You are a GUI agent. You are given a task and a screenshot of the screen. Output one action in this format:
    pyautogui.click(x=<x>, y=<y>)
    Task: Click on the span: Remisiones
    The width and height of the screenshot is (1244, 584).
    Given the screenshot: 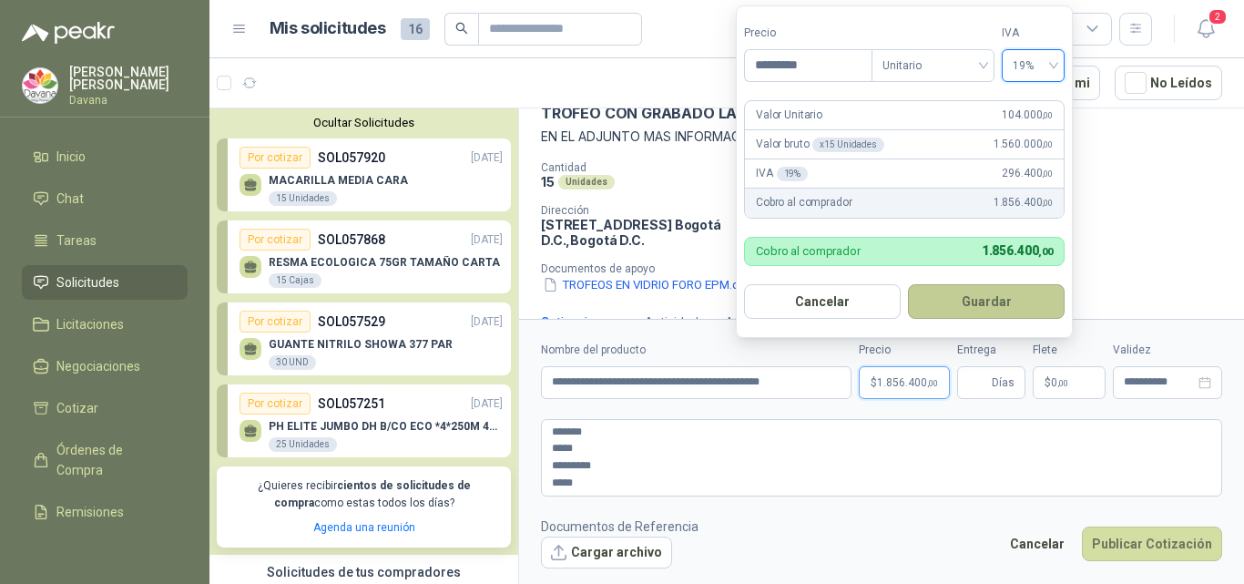 What is the action you would take?
    pyautogui.click(x=90, y=512)
    